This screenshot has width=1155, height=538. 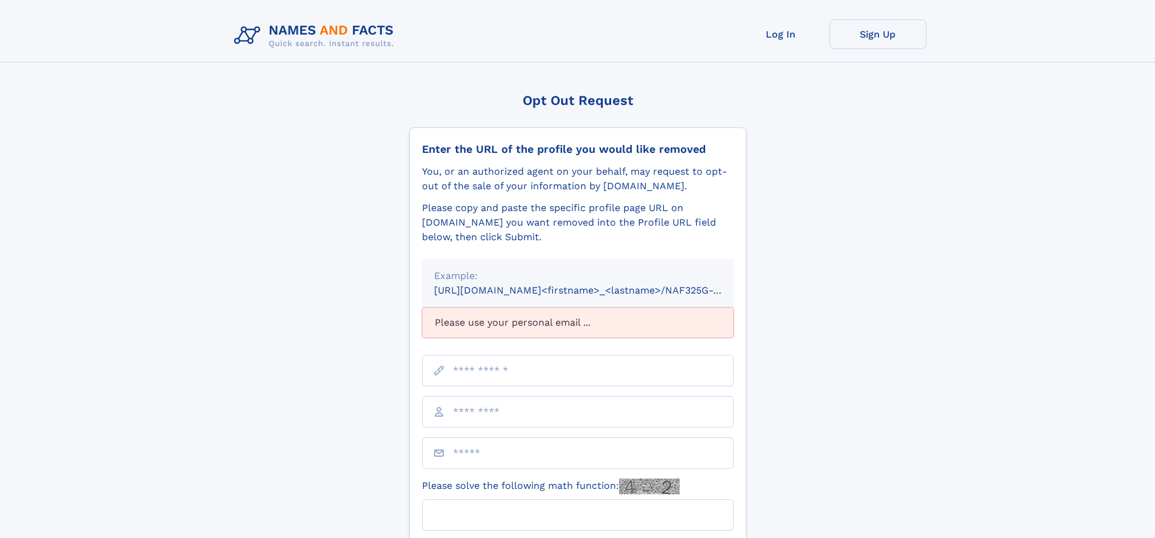 I want to click on div: You, or an authorized agent on your behalf, may request to opt-out of the sale of your informatio..., so click(x=578, y=179).